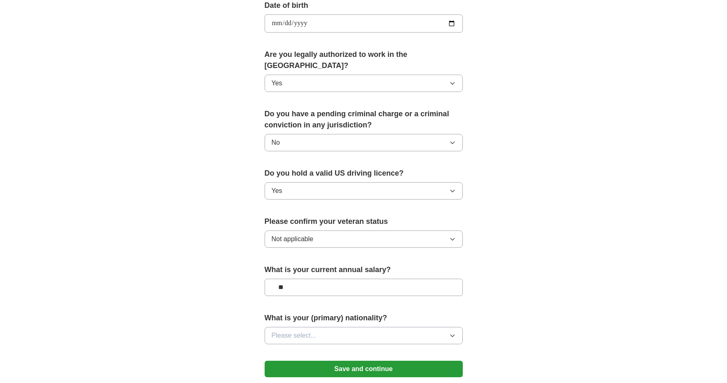 Image resolution: width=727 pixels, height=383 pixels. I want to click on button: No, so click(363, 143).